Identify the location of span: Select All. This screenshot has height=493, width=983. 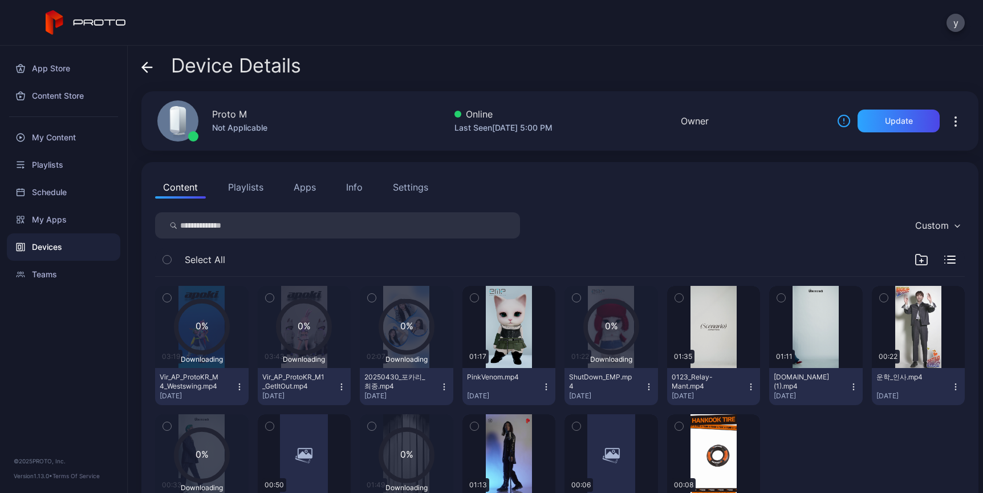
(205, 260).